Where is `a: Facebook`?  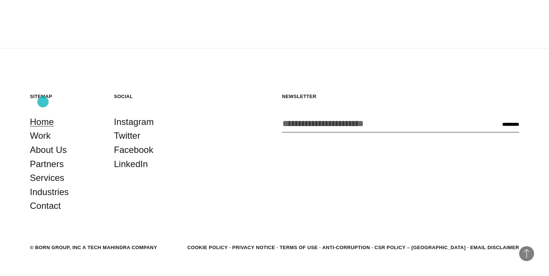 a: Facebook is located at coordinates (133, 150).